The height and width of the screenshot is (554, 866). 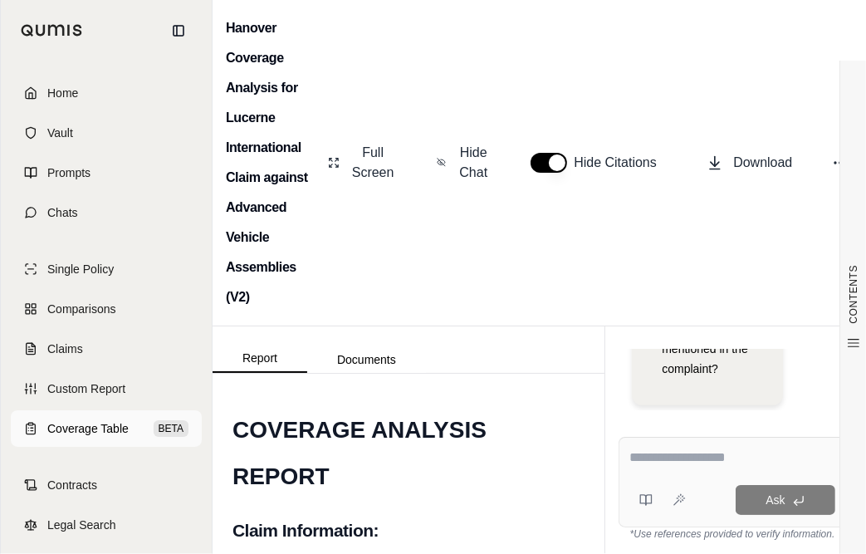 What do you see at coordinates (51, 30) in the screenshot?
I see `img: Qumis Logo` at bounding box center [51, 30].